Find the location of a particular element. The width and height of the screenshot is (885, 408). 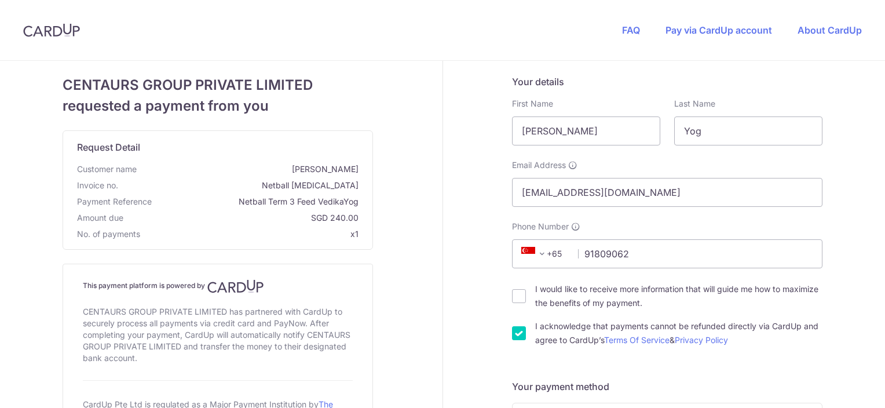

span: No. of payments is located at coordinates (108, 234).